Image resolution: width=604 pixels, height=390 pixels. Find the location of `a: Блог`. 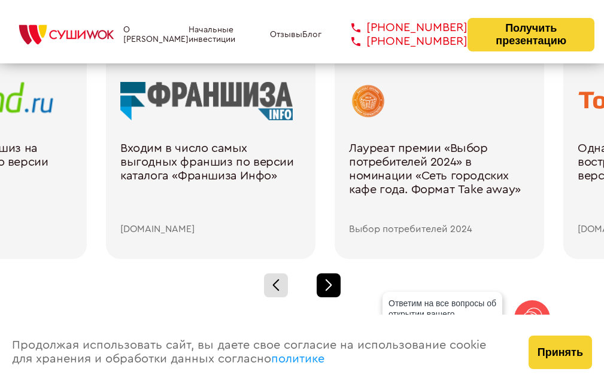

a: Блог is located at coordinates (312, 35).